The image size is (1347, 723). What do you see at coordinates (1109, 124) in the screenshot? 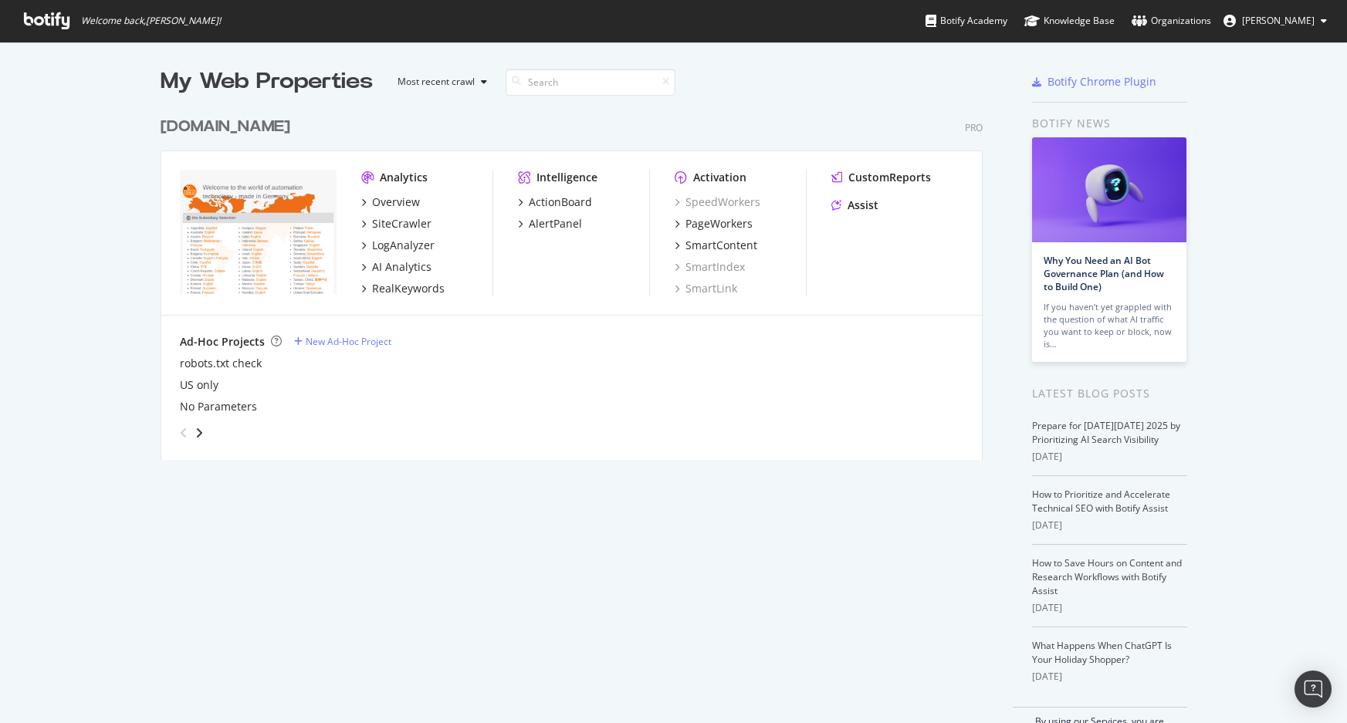
I see `div: Botify news` at bounding box center [1109, 124].